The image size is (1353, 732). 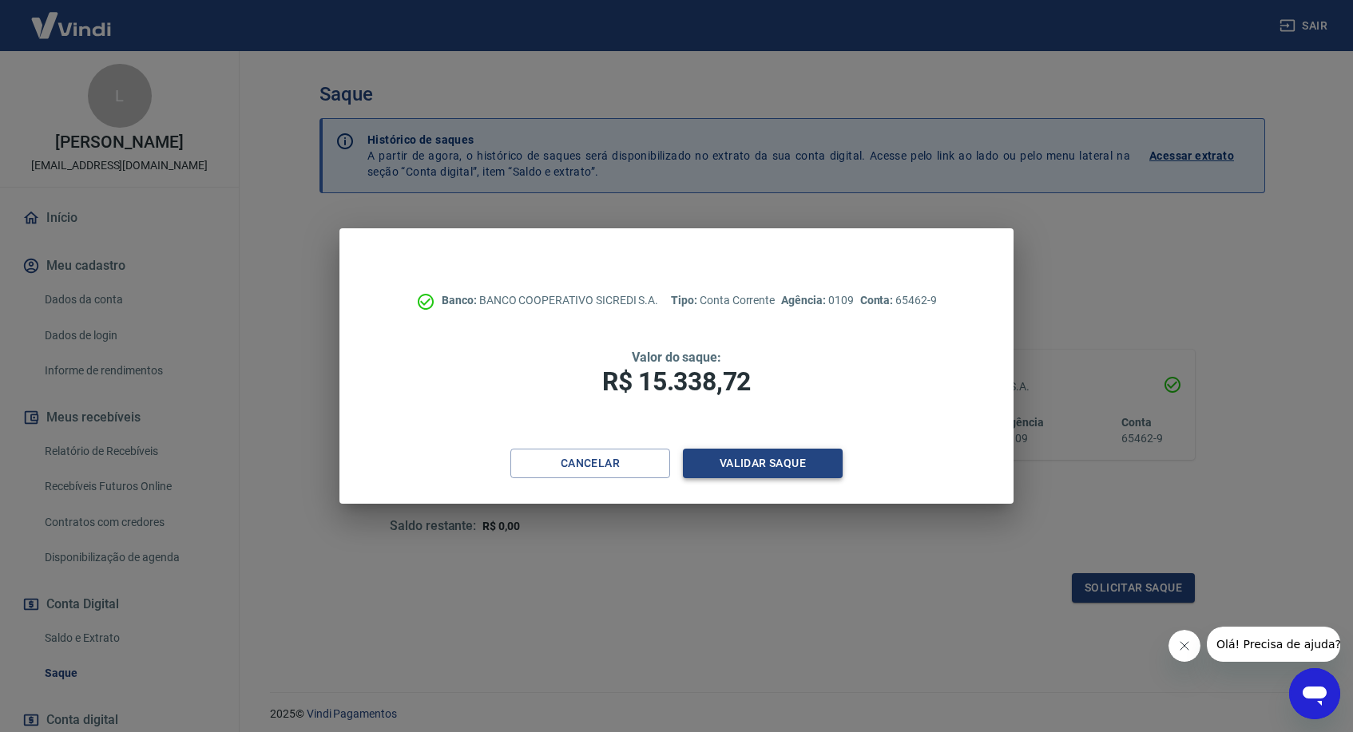 What do you see at coordinates (804, 300) in the screenshot?
I see `span: Agência:` at bounding box center [804, 300].